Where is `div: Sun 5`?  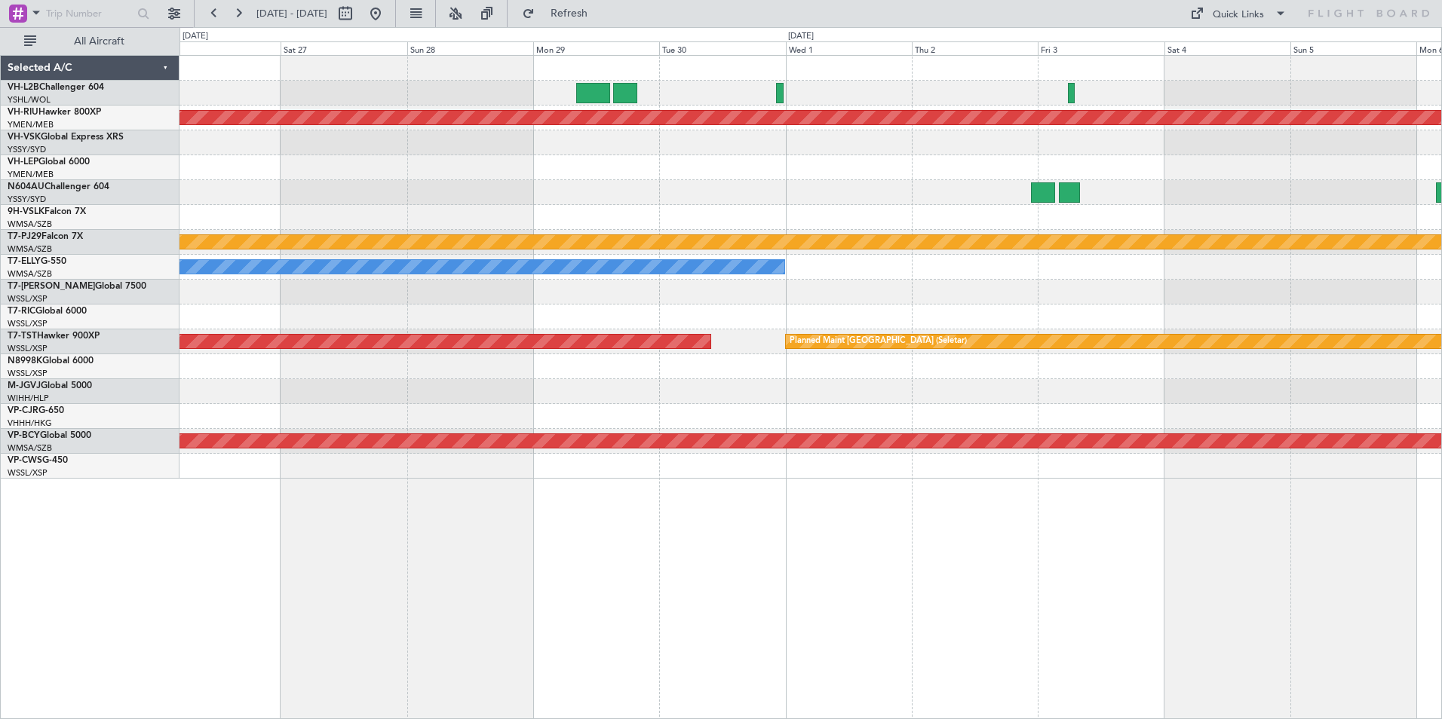 div: Sun 5 is located at coordinates (1353, 48).